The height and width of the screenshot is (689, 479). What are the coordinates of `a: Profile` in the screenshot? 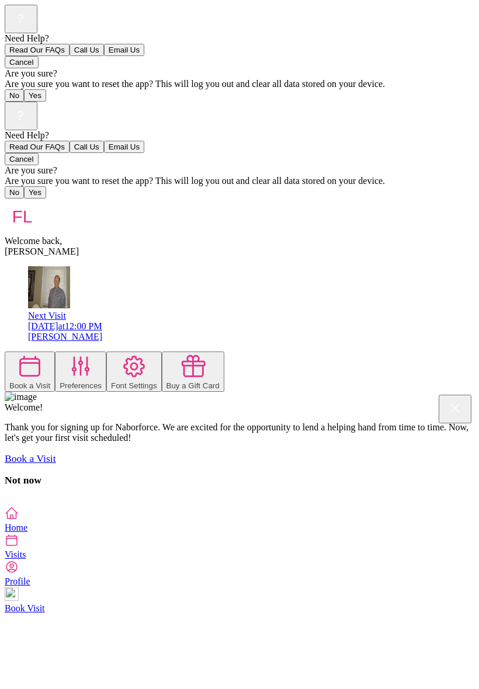 It's located at (239, 573).